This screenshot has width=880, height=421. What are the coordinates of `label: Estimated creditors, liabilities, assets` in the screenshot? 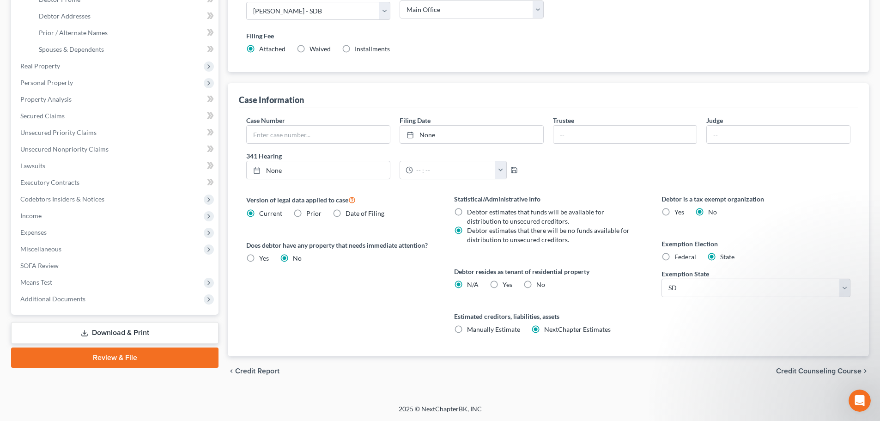 It's located at (548, 316).